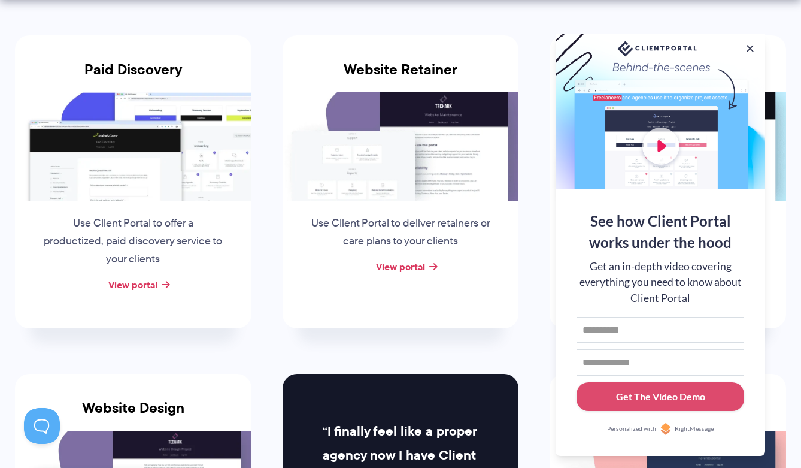 This screenshot has height=468, width=801. What do you see at coordinates (660, 429) in the screenshot?
I see `a: Personalized withRightMessage` at bounding box center [660, 429].